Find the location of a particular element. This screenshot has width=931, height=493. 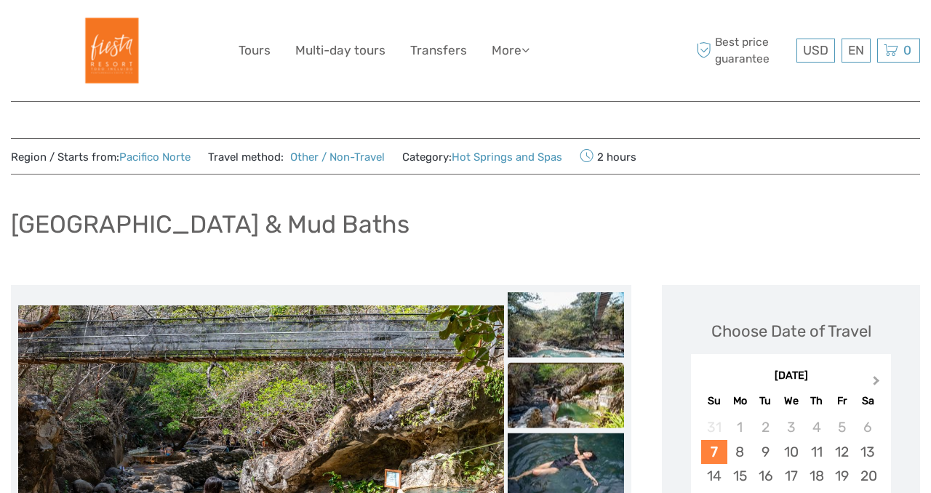

div: Not available Wednesday, September 3rd, 2025 is located at coordinates (790, 427).